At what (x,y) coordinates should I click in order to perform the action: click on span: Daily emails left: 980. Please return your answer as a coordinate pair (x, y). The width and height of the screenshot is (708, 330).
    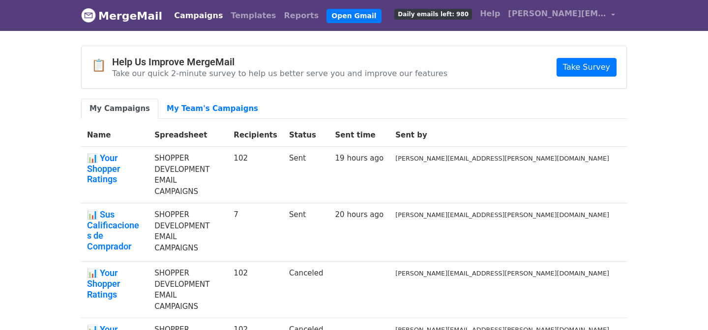
    Looking at the image, I should click on (433, 14).